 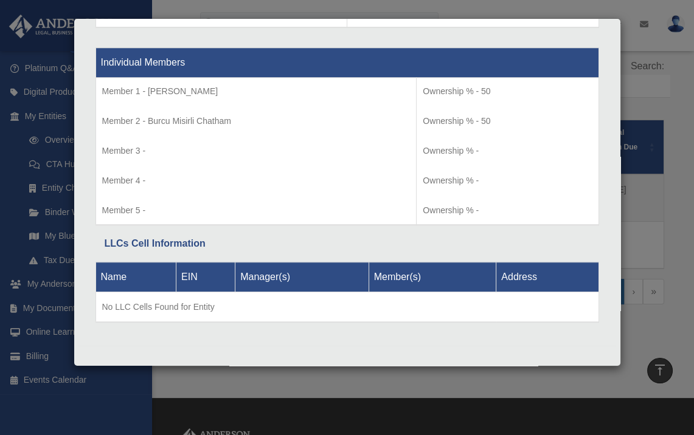 I want to click on p: Member 4 -, so click(x=256, y=181).